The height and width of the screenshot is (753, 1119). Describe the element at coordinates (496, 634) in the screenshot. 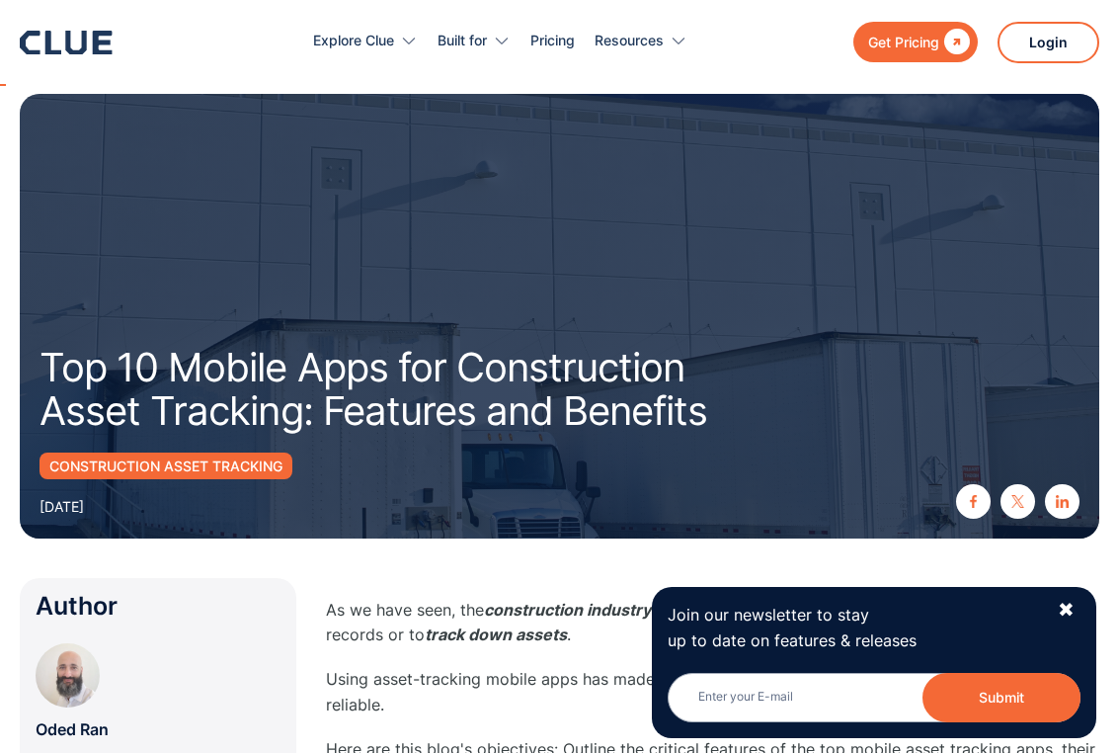

I see `em: track down assets` at that location.